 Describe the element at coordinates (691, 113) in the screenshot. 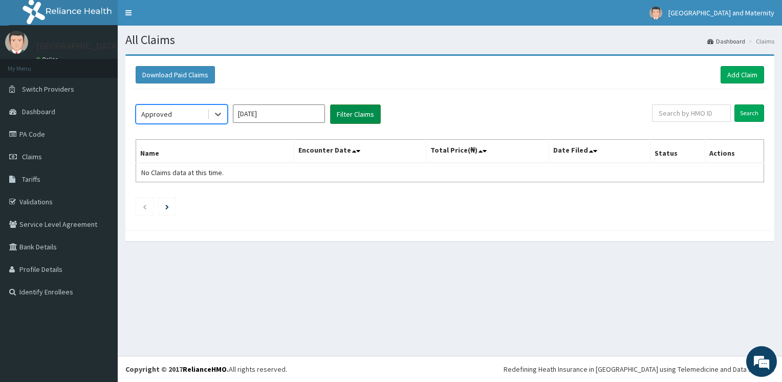

I see `input: Search by HMO ID` at that location.